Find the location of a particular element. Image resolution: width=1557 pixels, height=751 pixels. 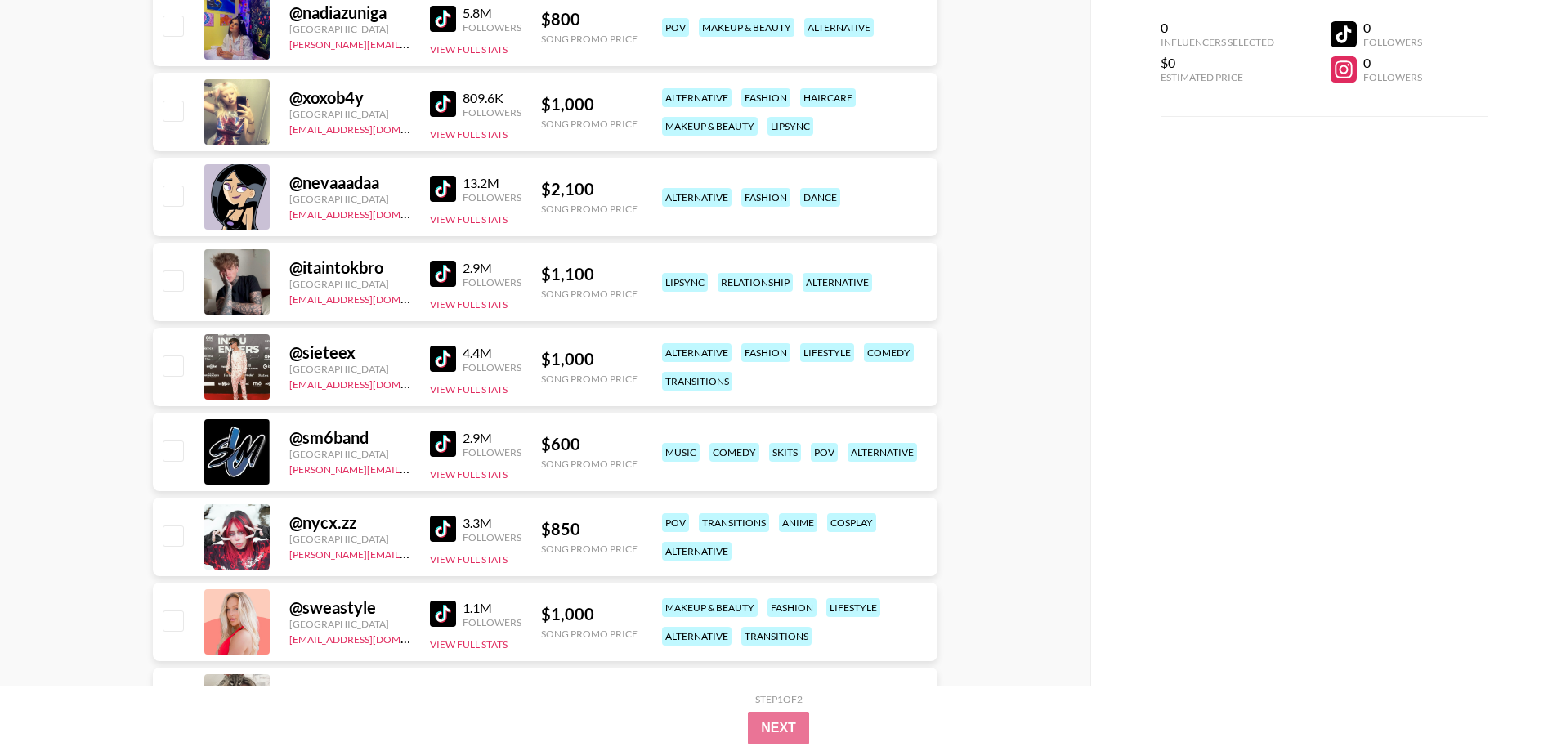

div: 13.2M is located at coordinates (492, 183).